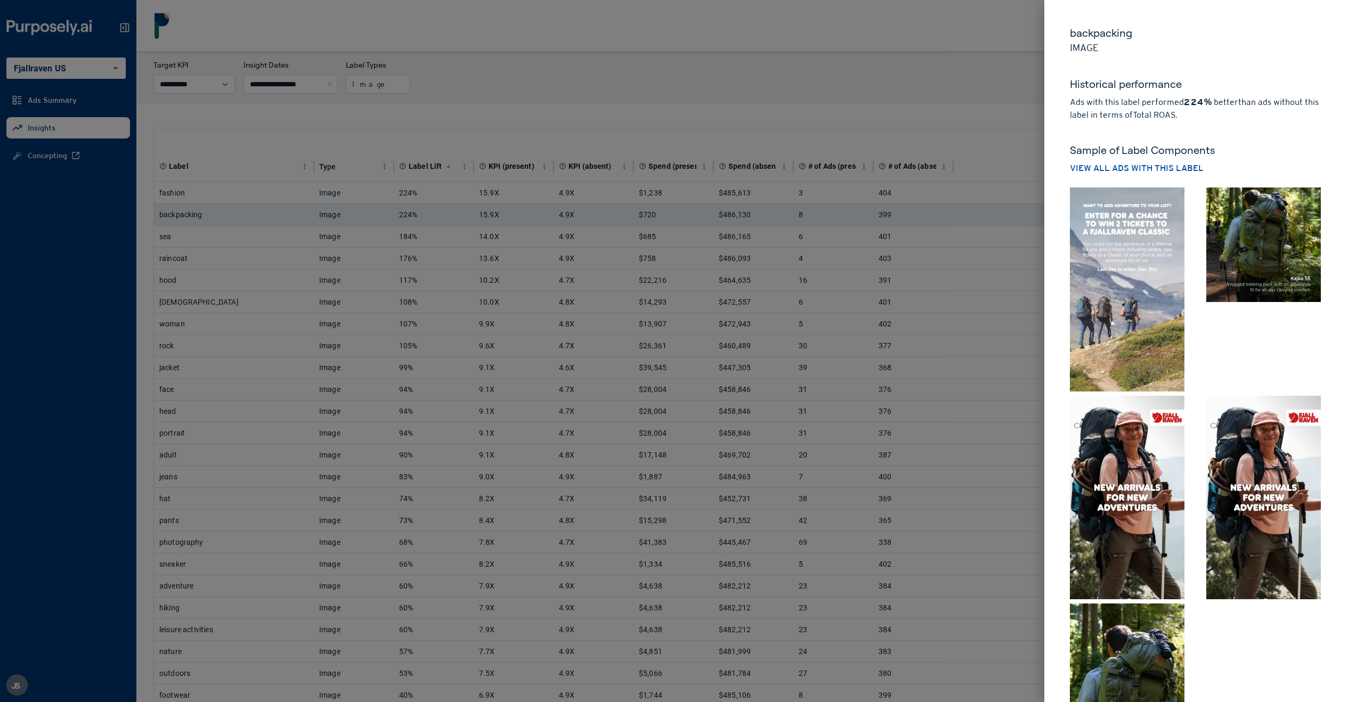 The width and height of the screenshot is (1364, 702). Describe the element at coordinates (1204, 86) in the screenshot. I see `h5: Historical performance` at that location.